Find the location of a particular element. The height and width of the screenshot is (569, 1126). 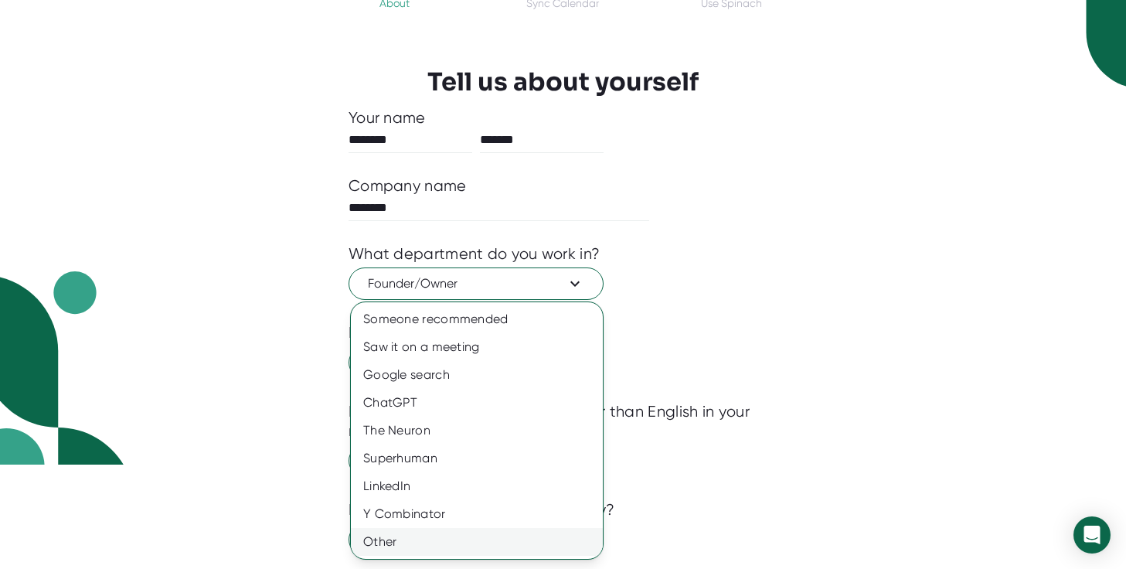

div: The Neuron is located at coordinates (477, 431).